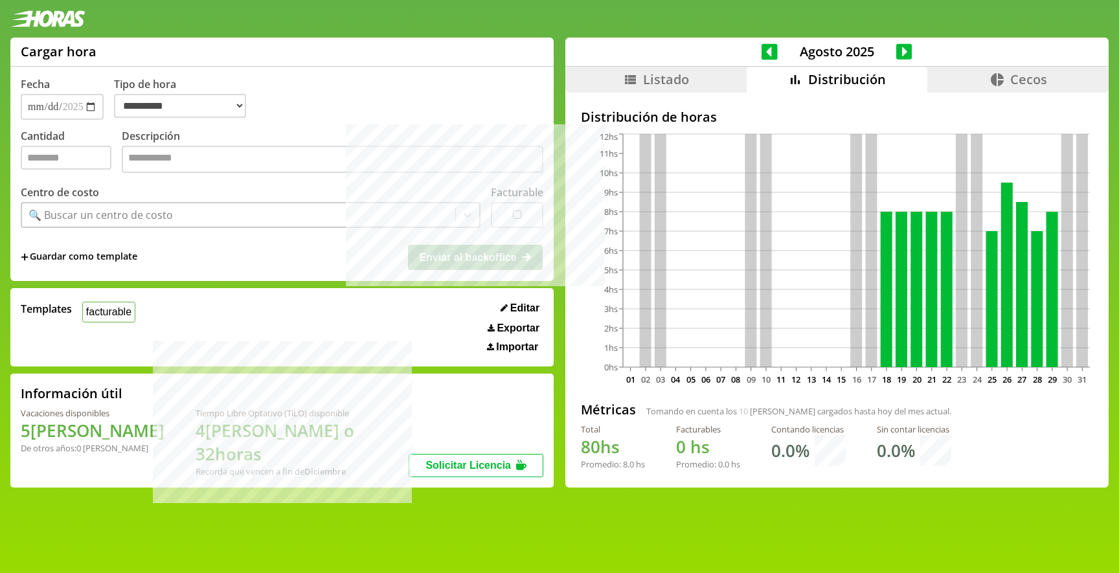 Image resolution: width=1119 pixels, height=573 pixels. What do you see at coordinates (977, 380) in the screenshot?
I see `text: 24` at bounding box center [977, 380].